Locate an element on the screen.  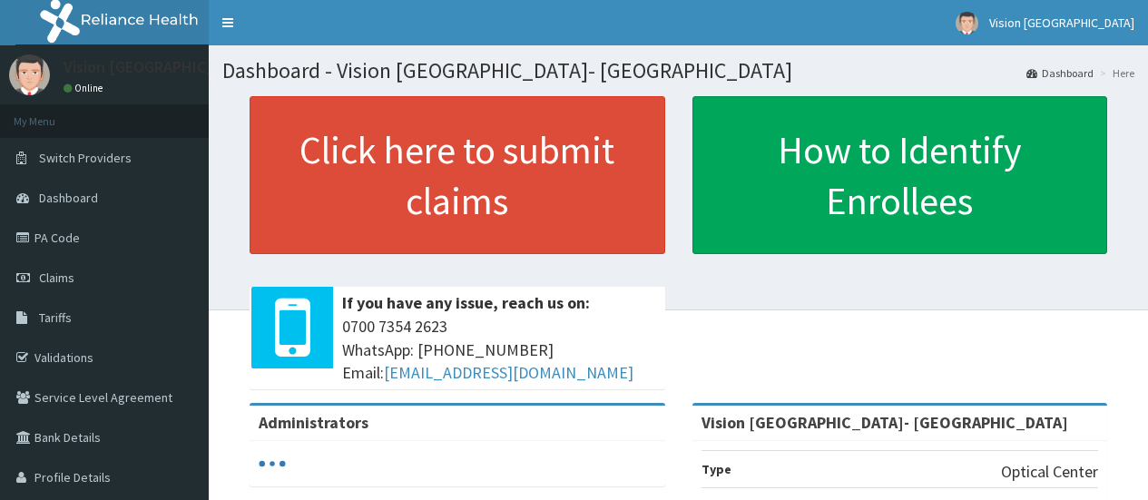
b: If you have any issue, reach us on: is located at coordinates (466, 302).